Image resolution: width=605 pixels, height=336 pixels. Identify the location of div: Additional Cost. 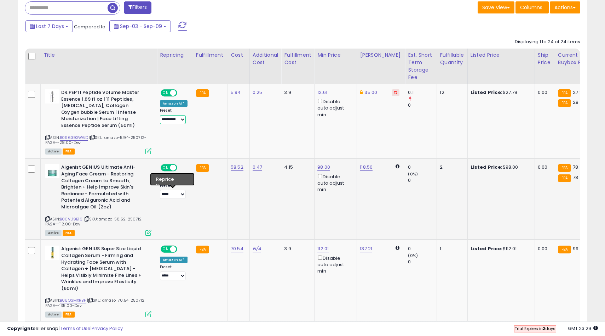
(266, 59).